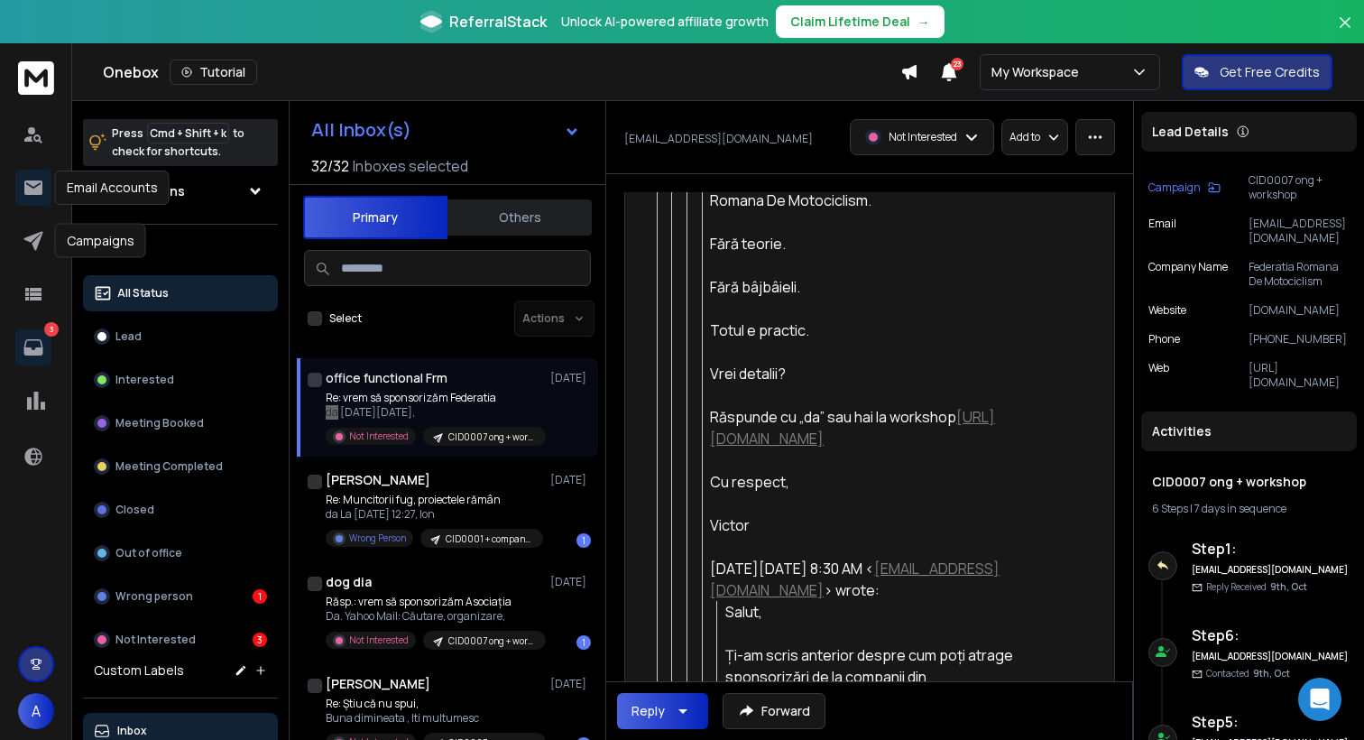 The width and height of the screenshot is (1364, 740). What do you see at coordinates (180, 337) in the screenshot?
I see `button: Lead` at bounding box center [180, 337].